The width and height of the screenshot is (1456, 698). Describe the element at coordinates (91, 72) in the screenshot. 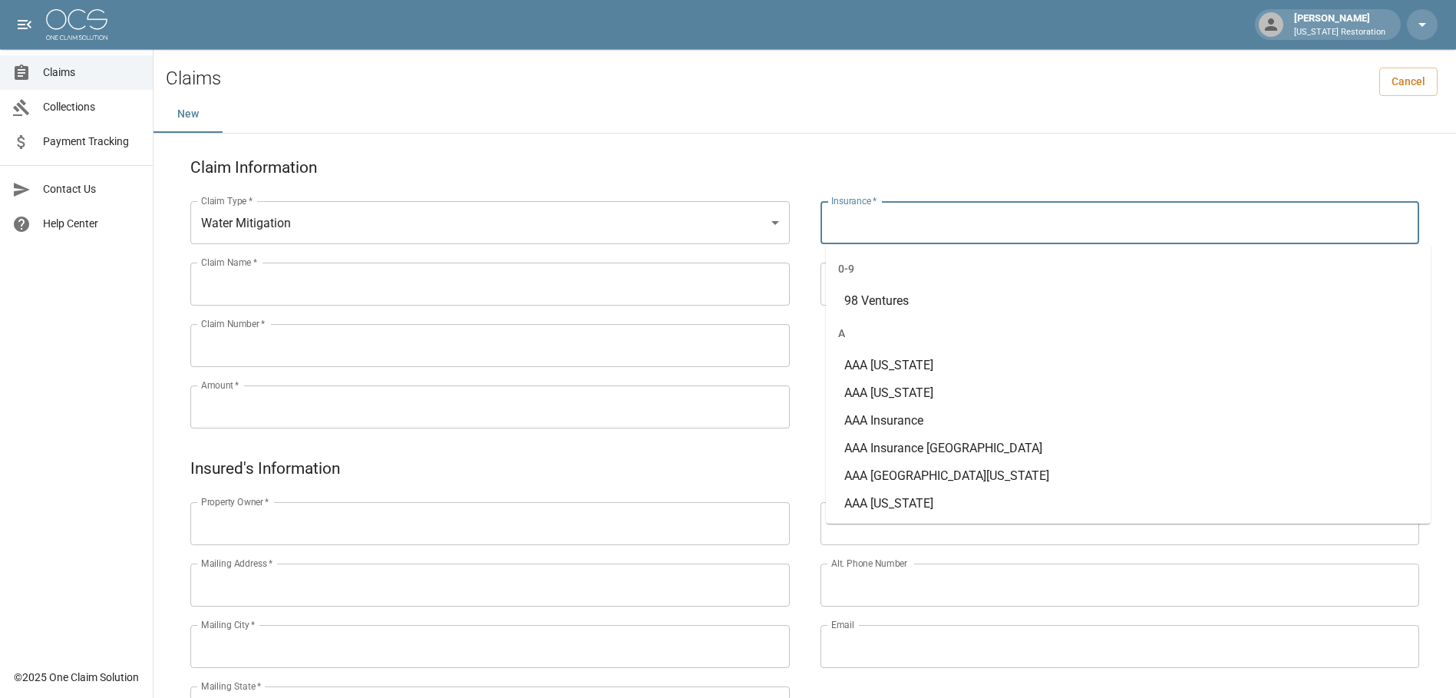

I see `span: Claims` at that location.